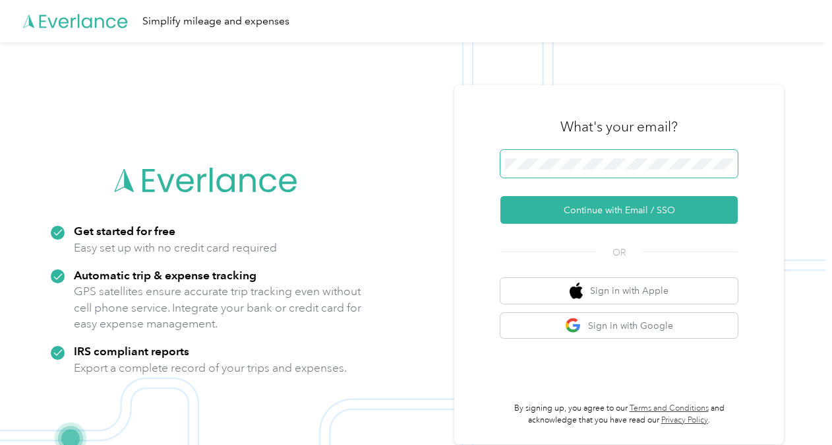  I want to click on button: apple logoSign in with Apple, so click(619, 290).